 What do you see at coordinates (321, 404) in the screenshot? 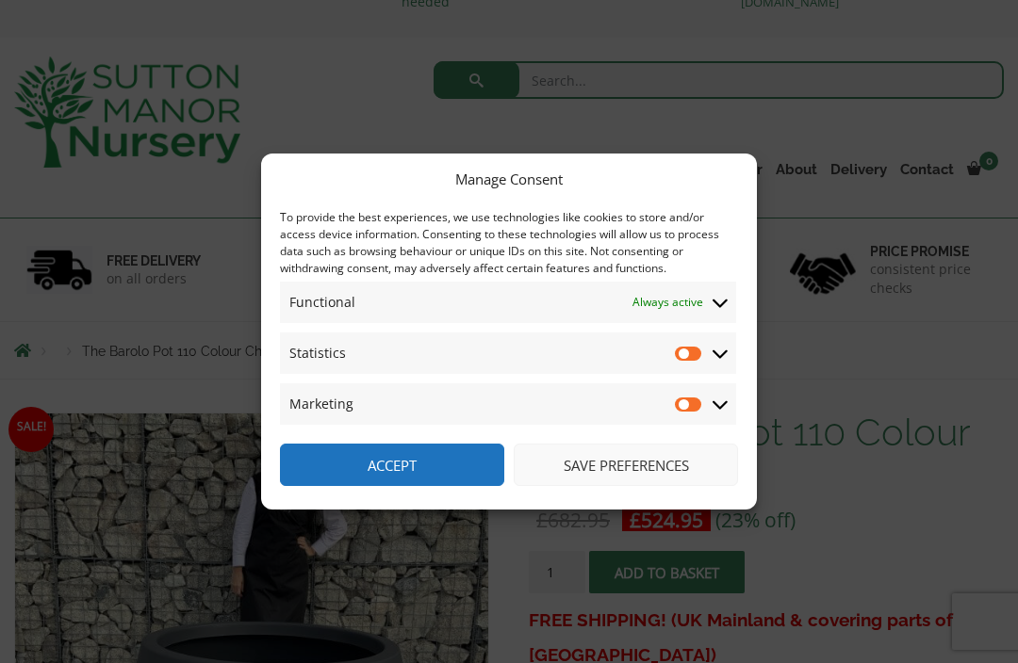
I see `span: Marketing` at bounding box center [321, 404].